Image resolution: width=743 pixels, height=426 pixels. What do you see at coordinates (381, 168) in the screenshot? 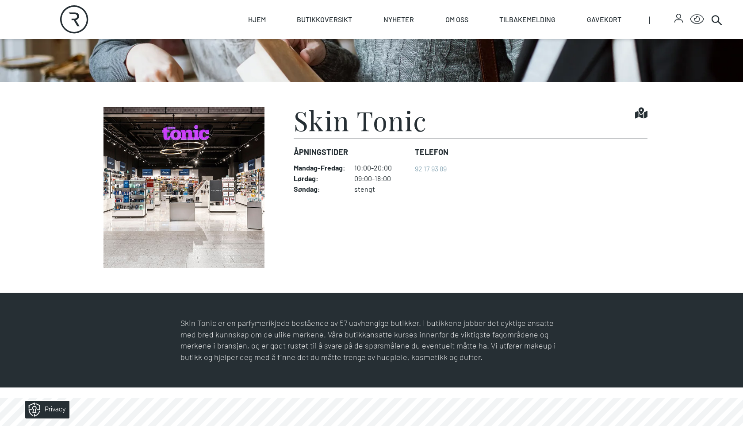
I see `dd: 10:00-20:00` at bounding box center [381, 168].